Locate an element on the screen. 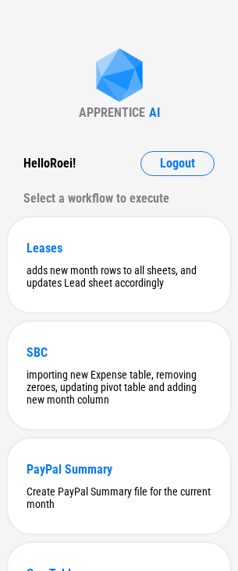  div: Leases is located at coordinates (118, 248).